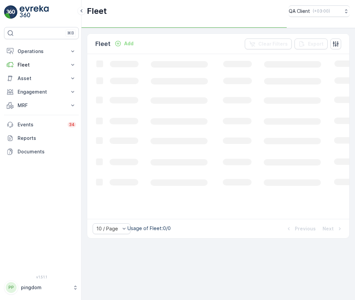 Image resolution: width=355 pixels, height=300 pixels. I want to click on img: logo, so click(11, 12).